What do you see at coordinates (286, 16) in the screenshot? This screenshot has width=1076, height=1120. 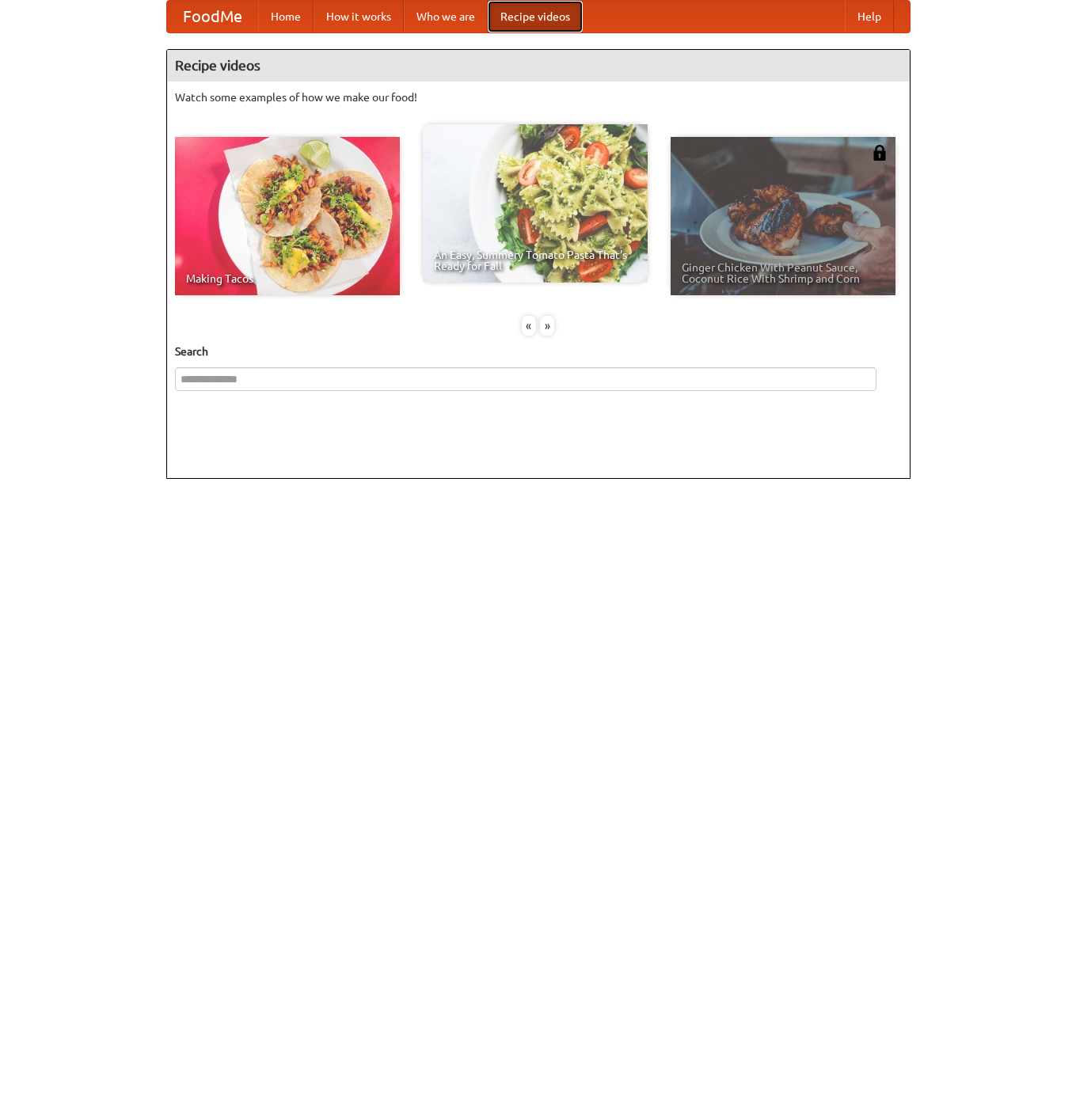 I see `a: Home` at bounding box center [286, 16].